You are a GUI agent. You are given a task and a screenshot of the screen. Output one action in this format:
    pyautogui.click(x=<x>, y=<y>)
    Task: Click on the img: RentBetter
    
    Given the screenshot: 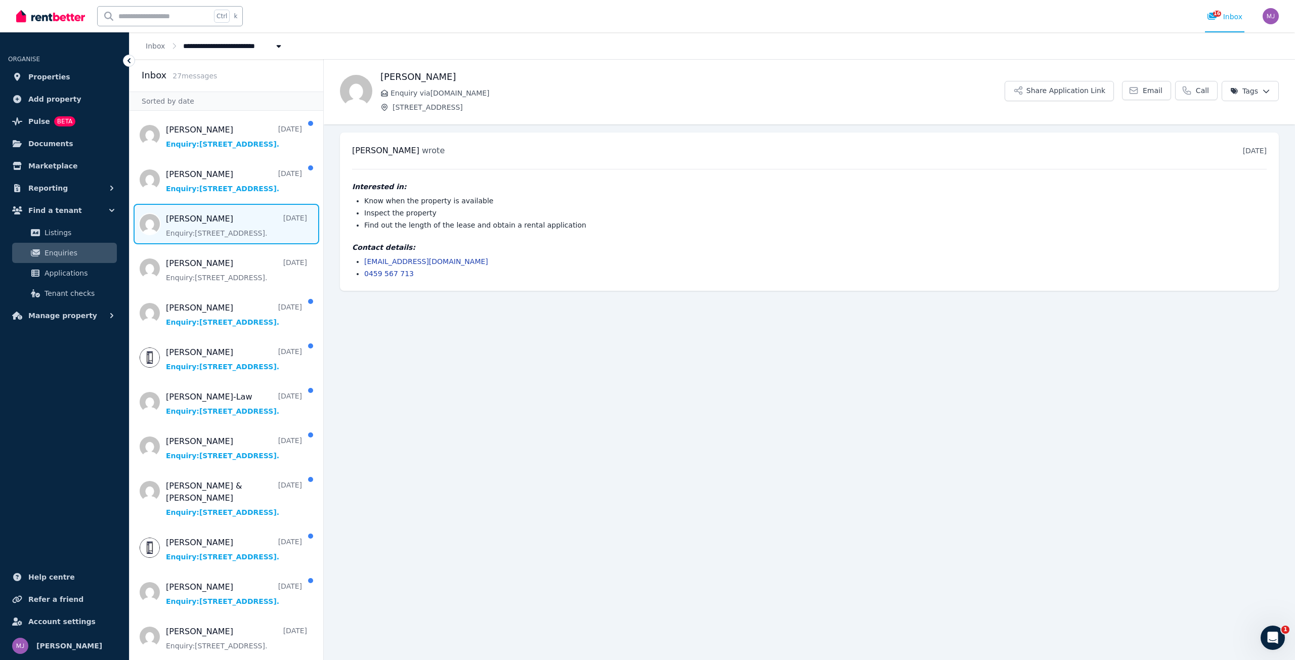 What is the action you would take?
    pyautogui.click(x=51, y=16)
    